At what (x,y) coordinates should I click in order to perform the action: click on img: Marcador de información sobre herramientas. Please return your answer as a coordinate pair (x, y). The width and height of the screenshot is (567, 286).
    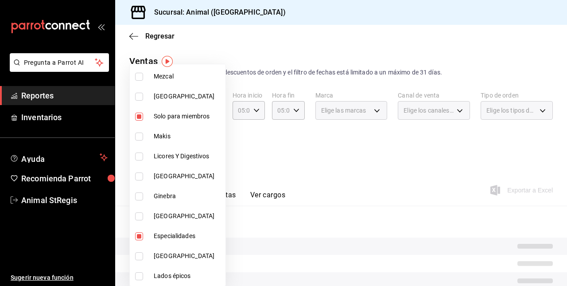
    Looking at the image, I should click on (167, 61).